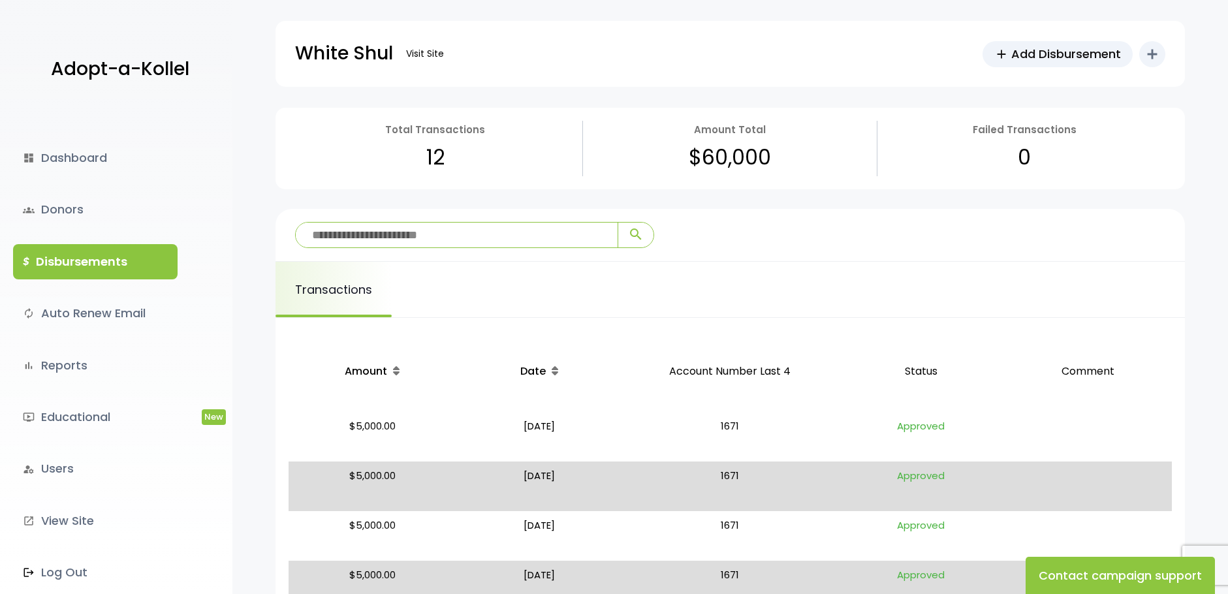 The height and width of the screenshot is (594, 1228). What do you see at coordinates (95, 313) in the screenshot?
I see `a: autorenewAuto Renew Email` at bounding box center [95, 313].